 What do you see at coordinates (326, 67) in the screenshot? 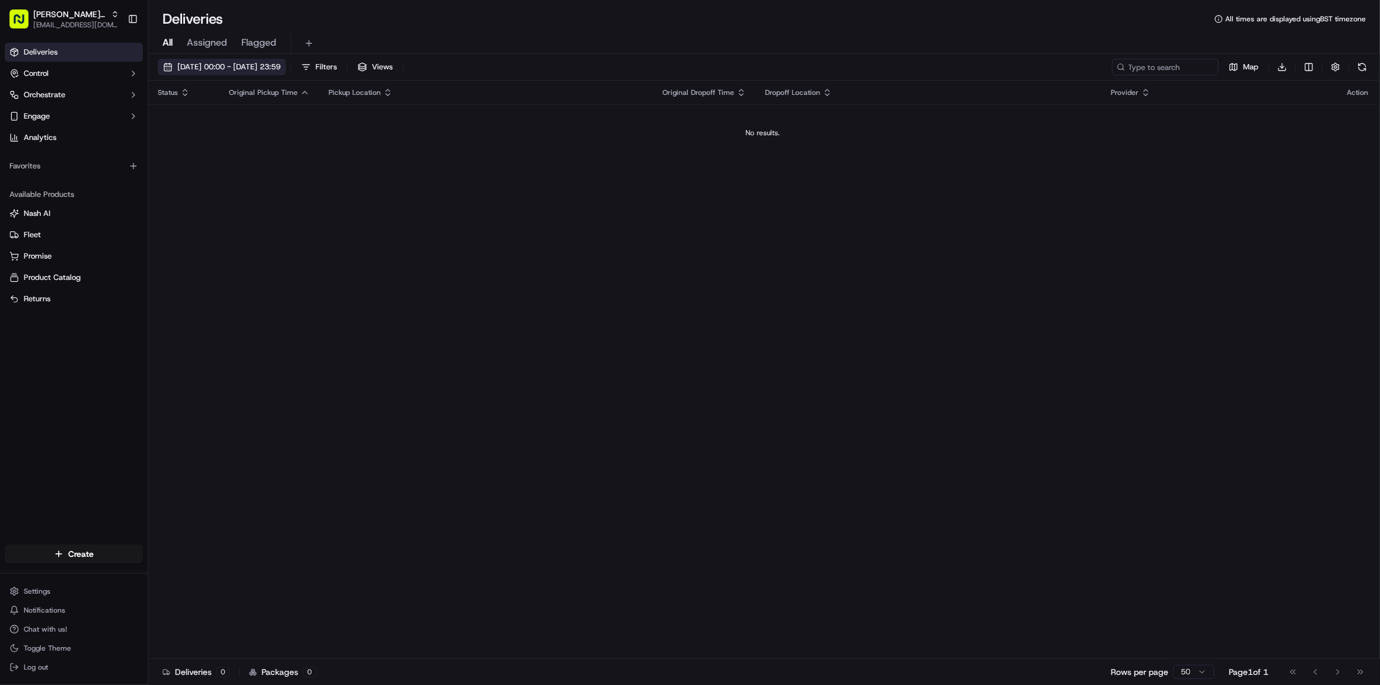
I see `span: Filters` at bounding box center [326, 67].